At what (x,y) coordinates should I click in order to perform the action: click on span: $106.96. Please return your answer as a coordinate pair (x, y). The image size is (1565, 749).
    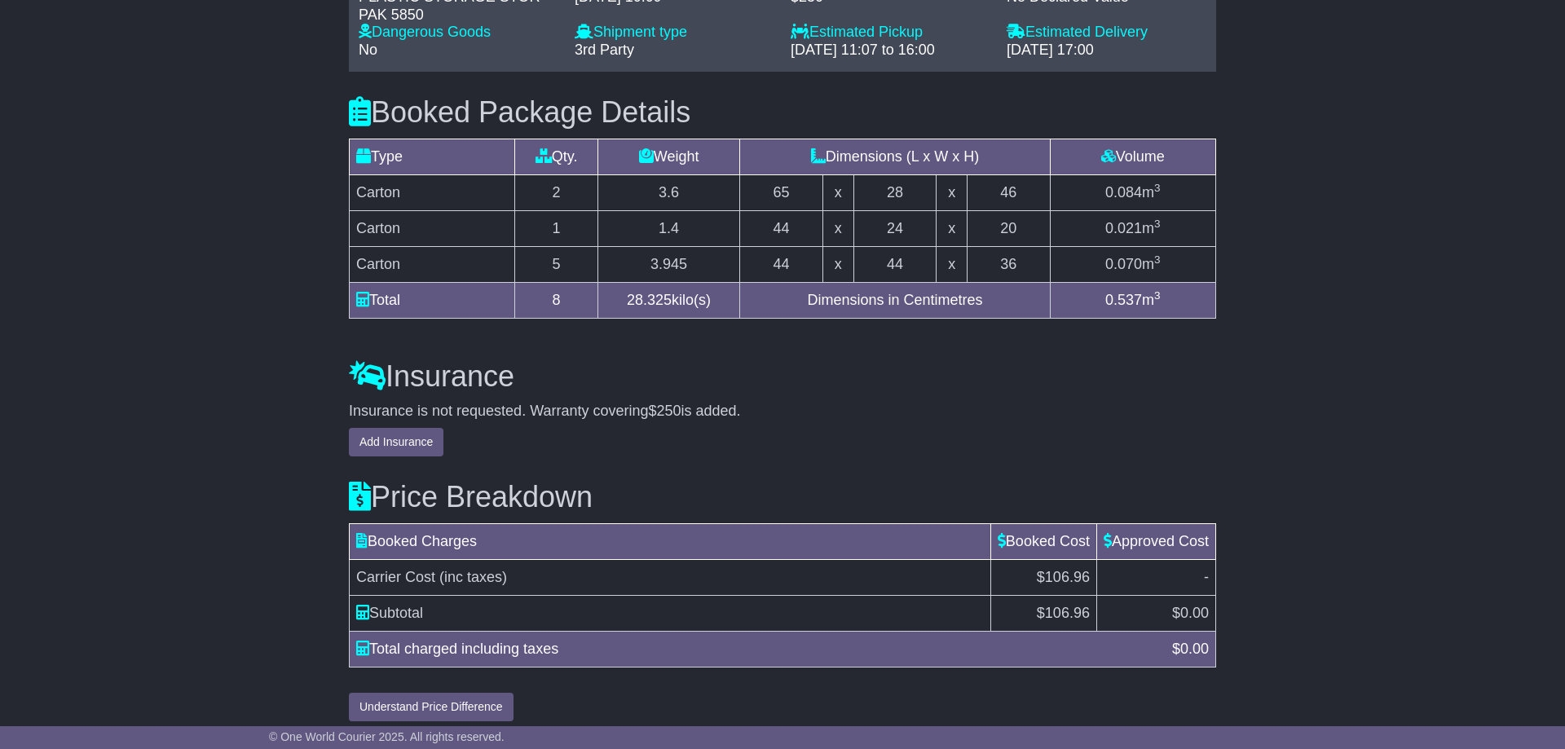
    Looking at the image, I should click on (1063, 577).